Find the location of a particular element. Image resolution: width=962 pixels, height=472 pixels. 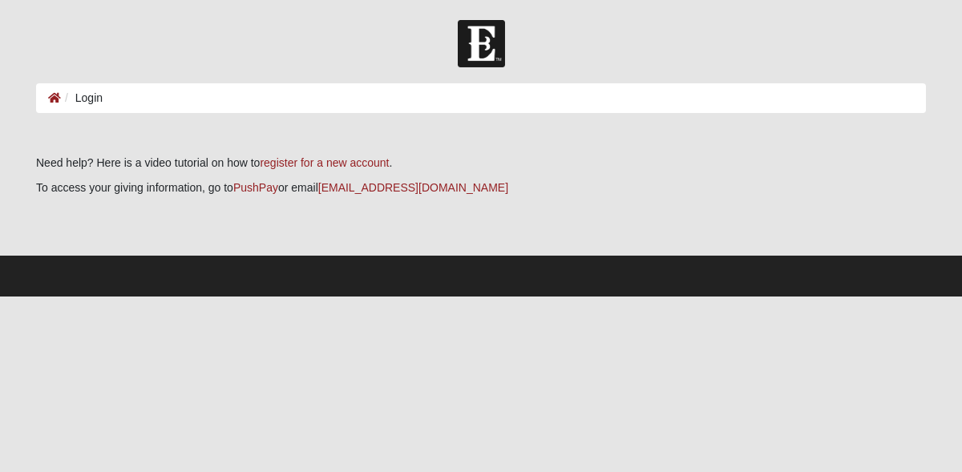

a: register for a new account is located at coordinates (324, 163).